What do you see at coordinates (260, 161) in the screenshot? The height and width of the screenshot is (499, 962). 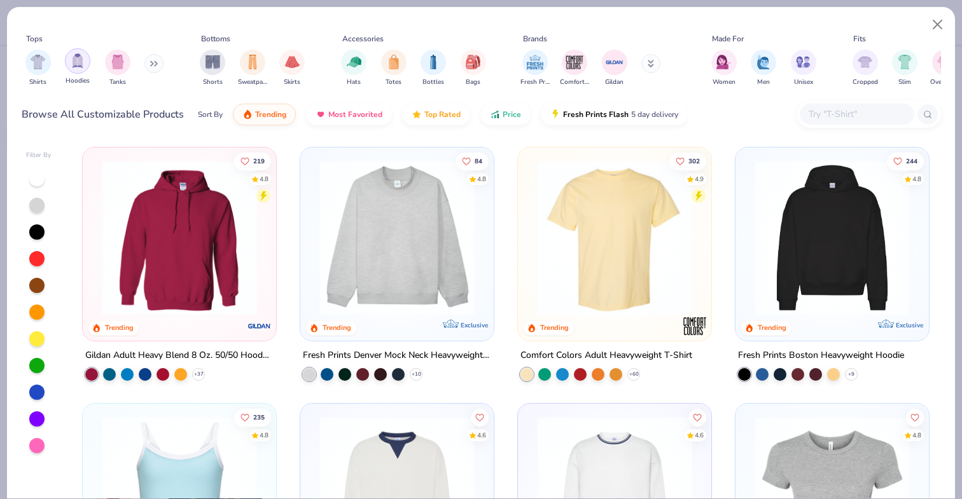 I see `span: 219` at bounding box center [260, 161].